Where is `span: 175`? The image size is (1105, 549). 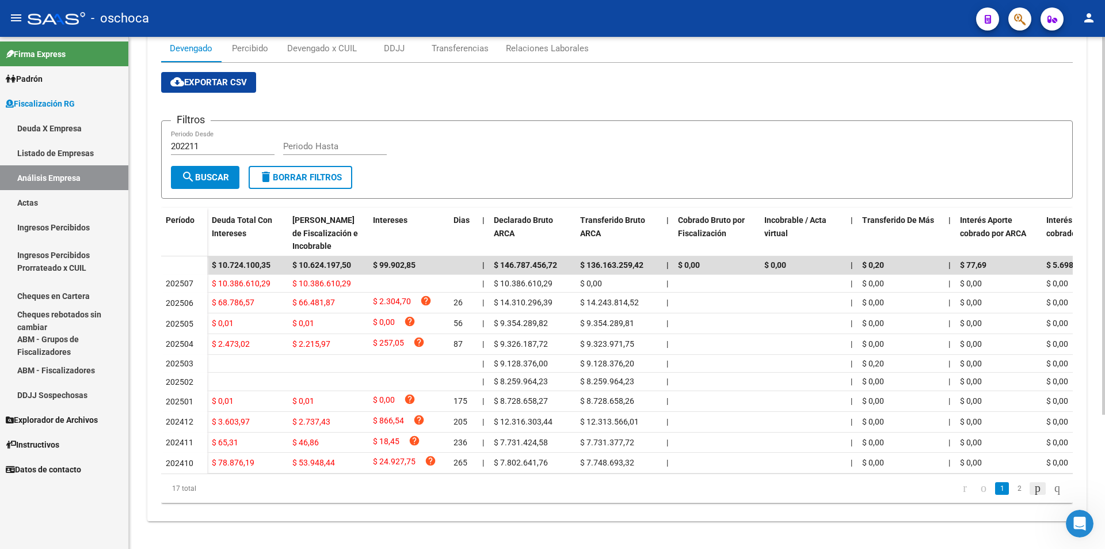
span: 175 is located at coordinates (461, 401).